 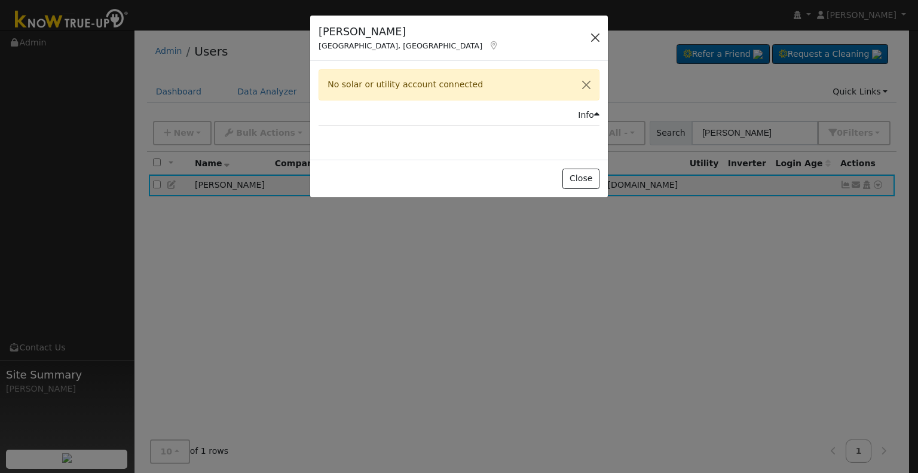 What do you see at coordinates (589, 115) in the screenshot?
I see `div: Info` at bounding box center [589, 115].